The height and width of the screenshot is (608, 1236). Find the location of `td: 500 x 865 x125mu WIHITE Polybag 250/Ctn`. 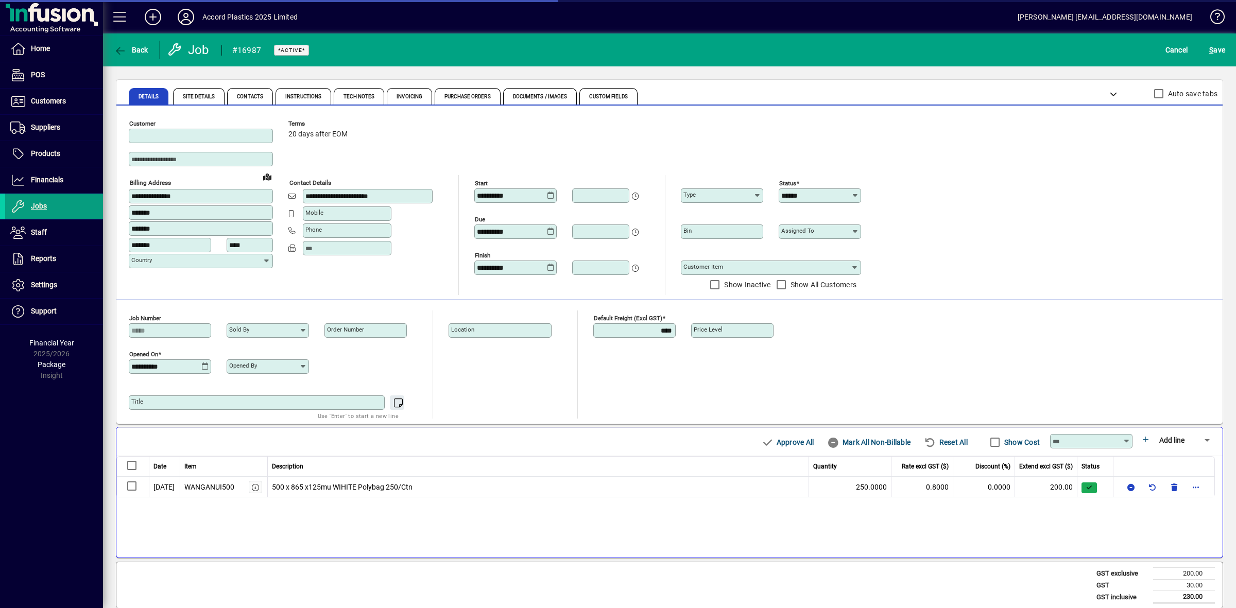

td: 500 x 865 x125mu WIHITE Polybag 250/Ctn is located at coordinates (539, 487).